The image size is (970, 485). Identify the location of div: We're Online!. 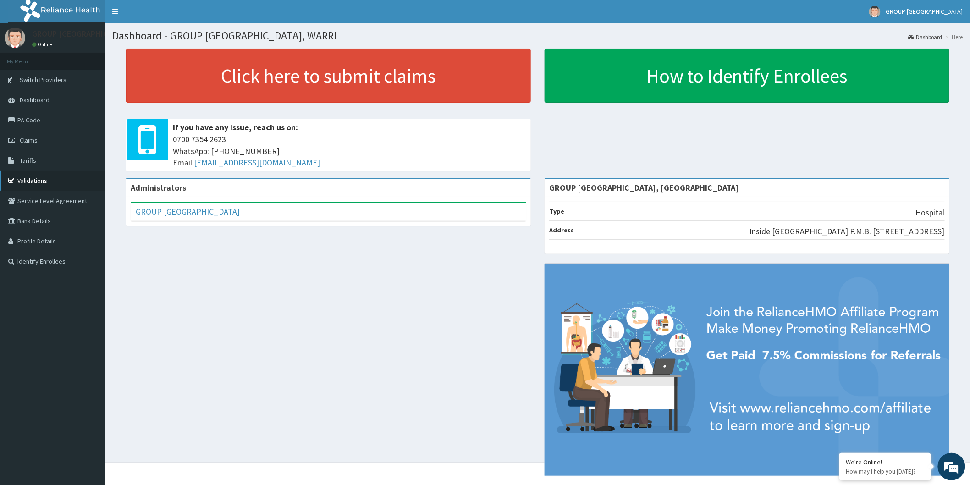
(886, 462).